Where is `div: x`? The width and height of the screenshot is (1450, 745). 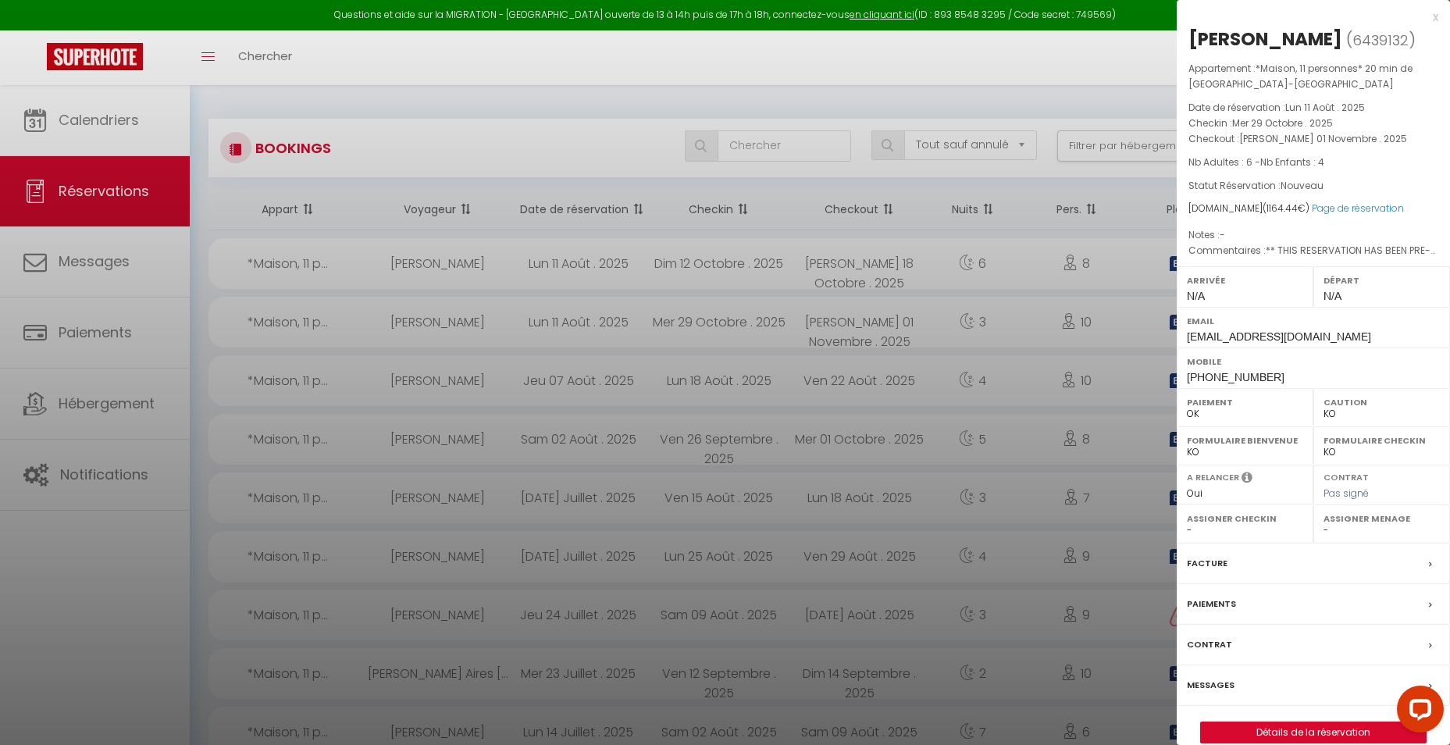 div: x is located at coordinates (1308, 17).